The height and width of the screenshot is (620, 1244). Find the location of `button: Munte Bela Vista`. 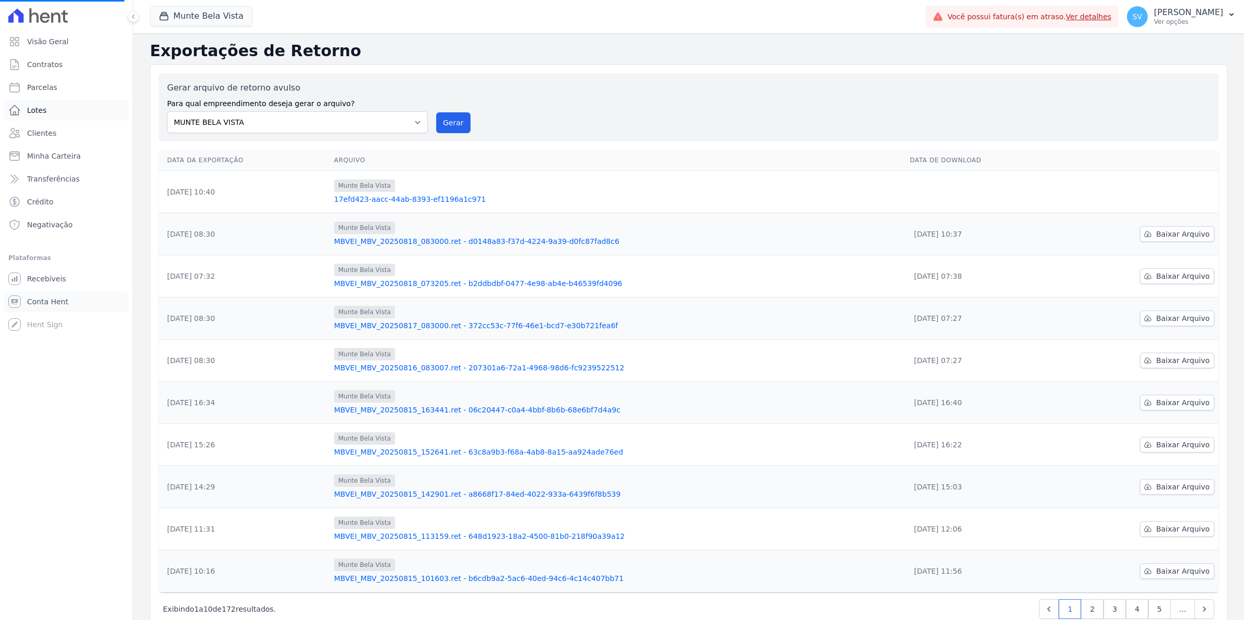

button: Munte Bela Vista is located at coordinates (201, 16).